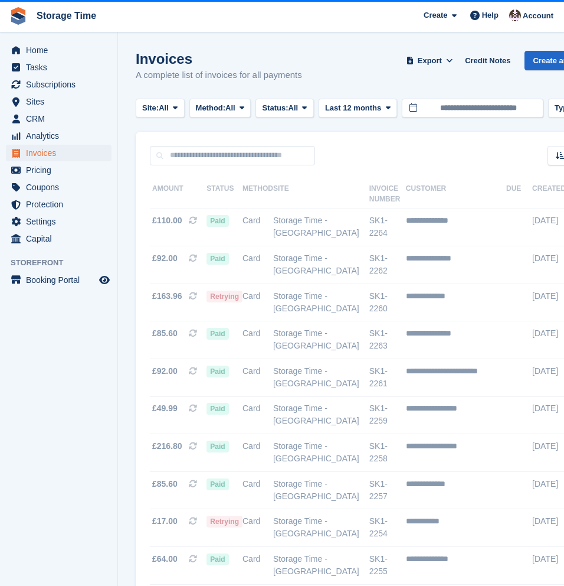 This screenshot has width=564, height=586. Describe the element at coordinates (61, 204) in the screenshot. I see `span: Protection` at that location.